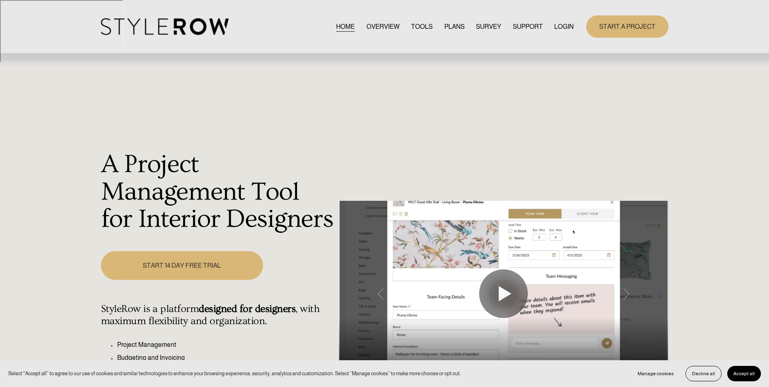 This screenshot has height=387, width=769. Describe the element at coordinates (165, 26) in the screenshot. I see `img: StyleRow` at that location.